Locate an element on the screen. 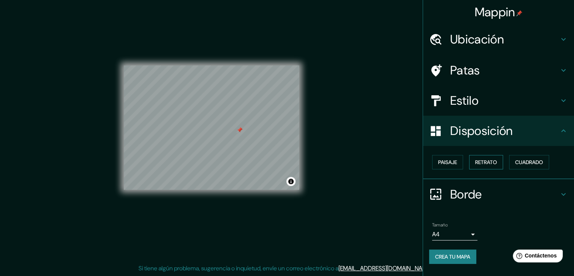 The width and height of the screenshot is (574, 276). font: Tamaño is located at coordinates (440, 225).